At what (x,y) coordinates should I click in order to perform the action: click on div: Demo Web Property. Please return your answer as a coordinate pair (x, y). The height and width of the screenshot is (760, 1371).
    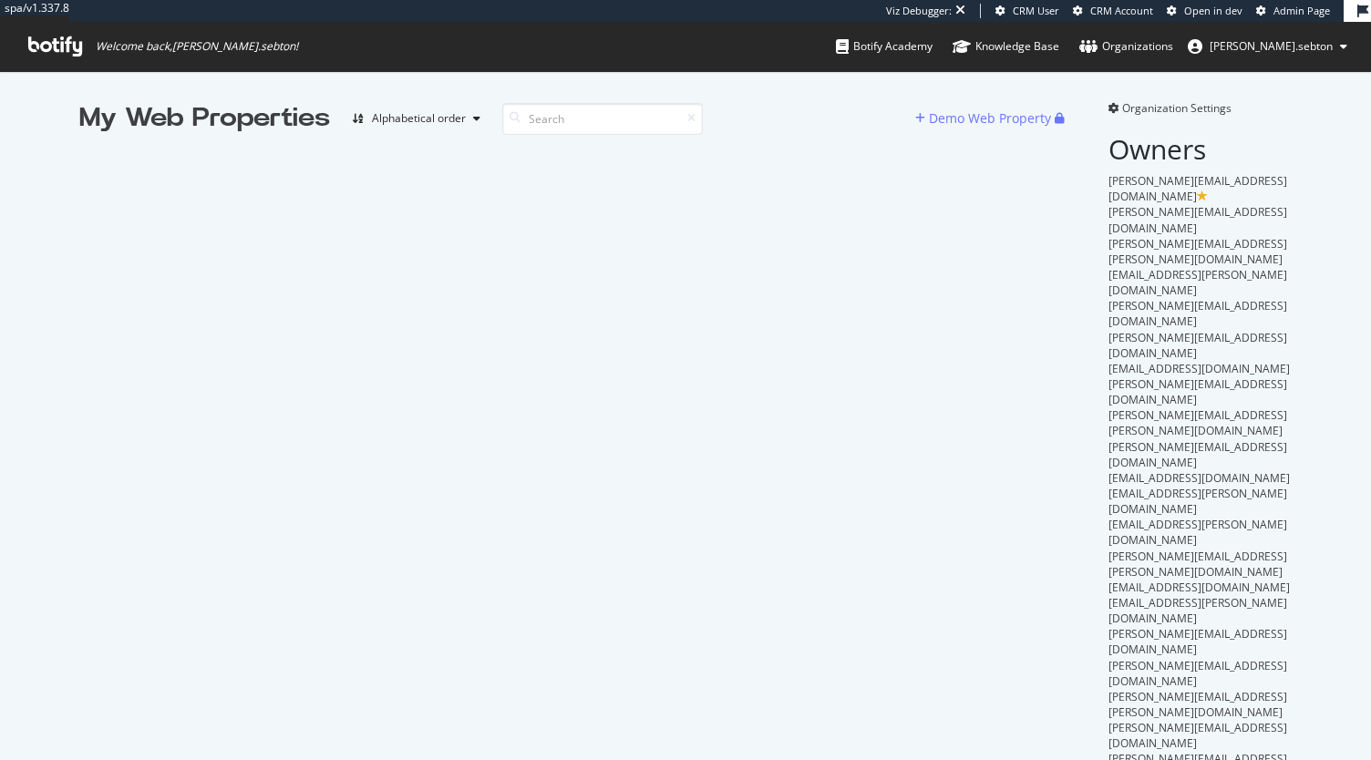
    Looking at the image, I should click on (990, 118).